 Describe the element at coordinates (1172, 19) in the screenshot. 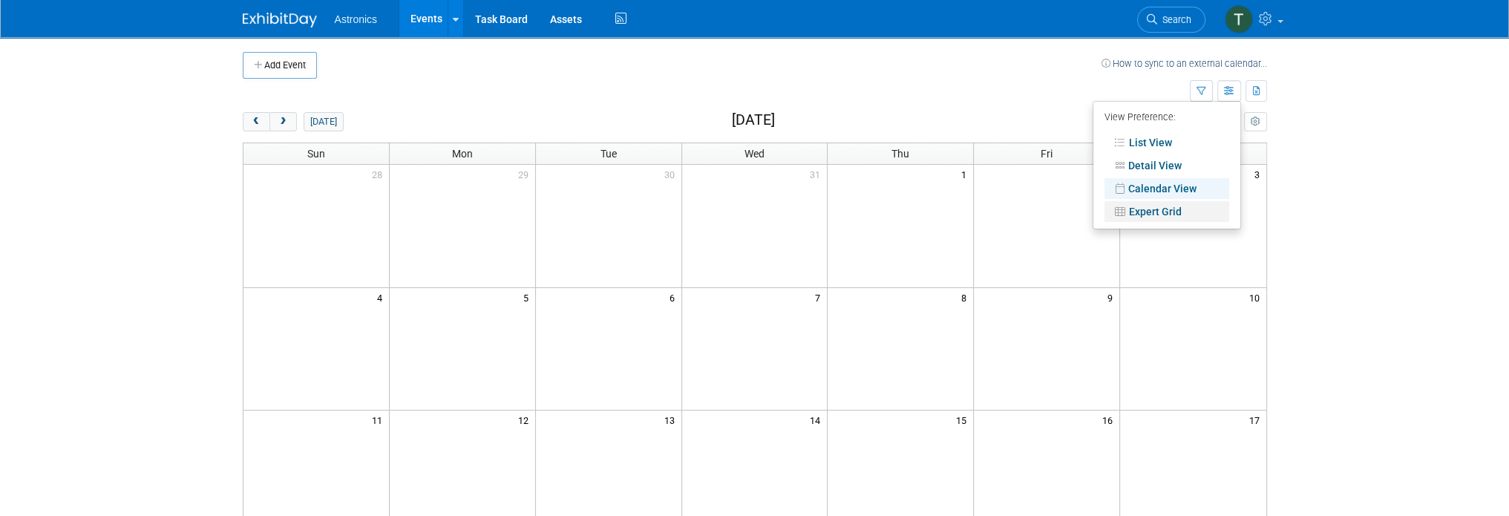

I see `a: Search` at that location.